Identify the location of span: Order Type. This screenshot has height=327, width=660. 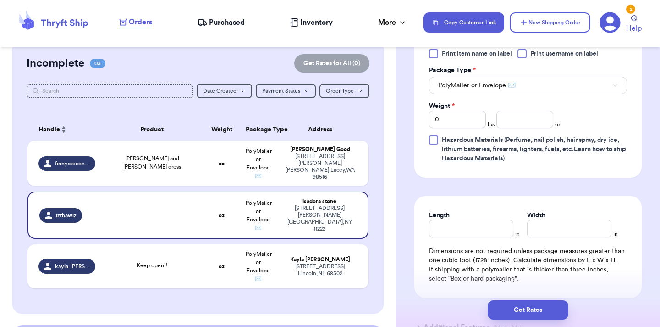
(340, 91).